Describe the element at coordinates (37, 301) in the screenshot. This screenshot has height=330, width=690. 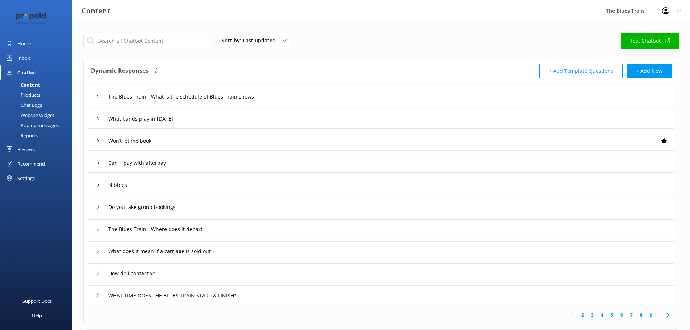
I see `div: Support Docs` at that location.